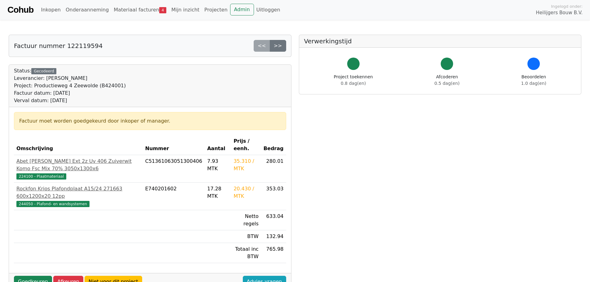 This screenshot has height=282, width=590. What do you see at coordinates (216, 10) in the screenshot?
I see `a: Projecten` at bounding box center [216, 10].